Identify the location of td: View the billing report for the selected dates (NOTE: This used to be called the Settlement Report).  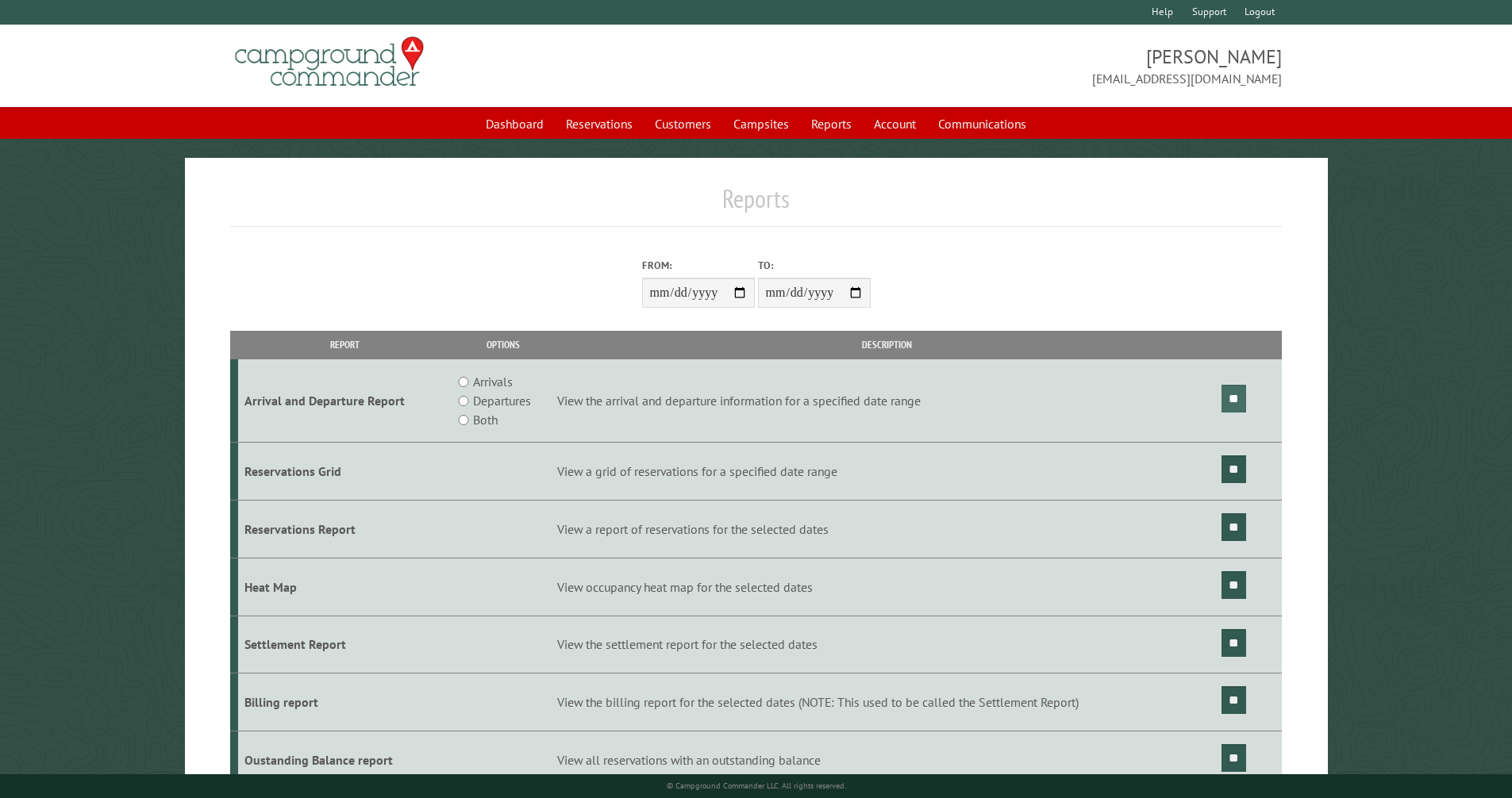
(887, 702).